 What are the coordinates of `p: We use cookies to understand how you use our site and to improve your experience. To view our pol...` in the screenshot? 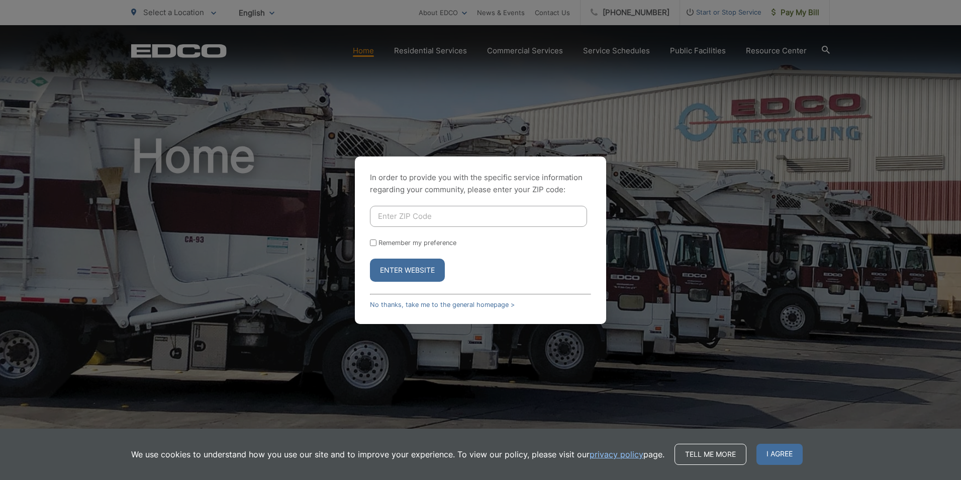 It's located at (398, 454).